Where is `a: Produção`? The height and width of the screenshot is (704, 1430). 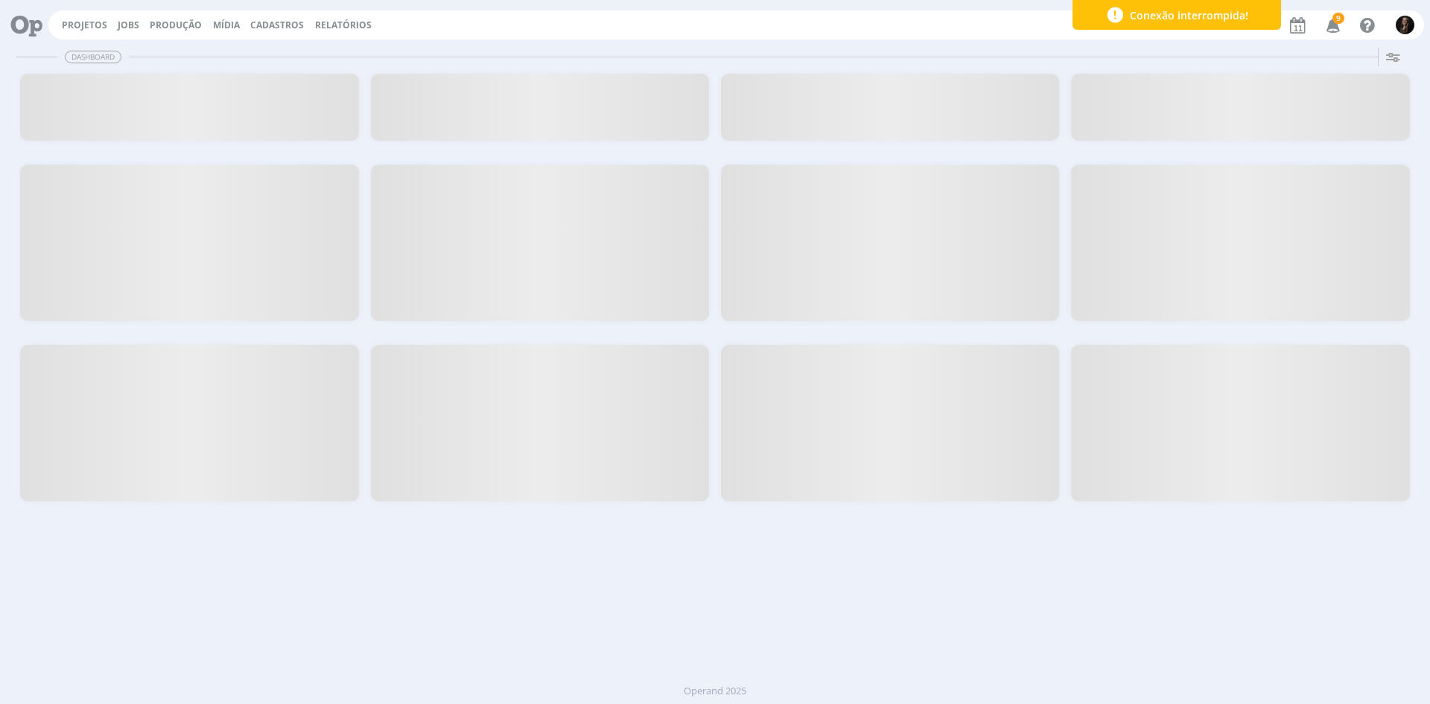
a: Produção is located at coordinates (176, 25).